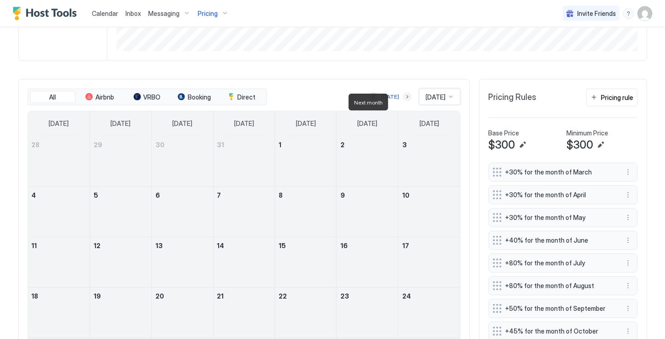 Image resolution: width=665 pixels, height=339 pixels. I want to click on td: February 20, 2024, so click(182, 312).